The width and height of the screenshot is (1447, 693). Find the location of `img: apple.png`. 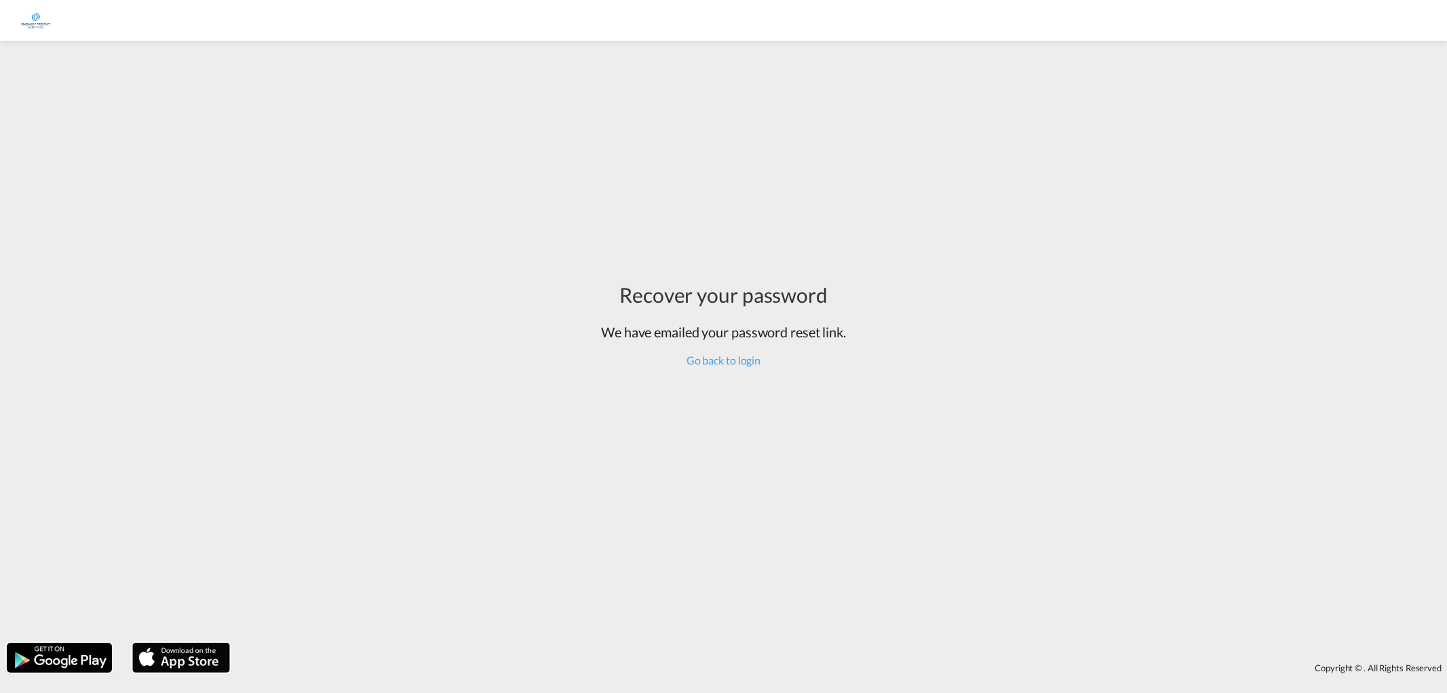

img: apple.png is located at coordinates (181, 657).